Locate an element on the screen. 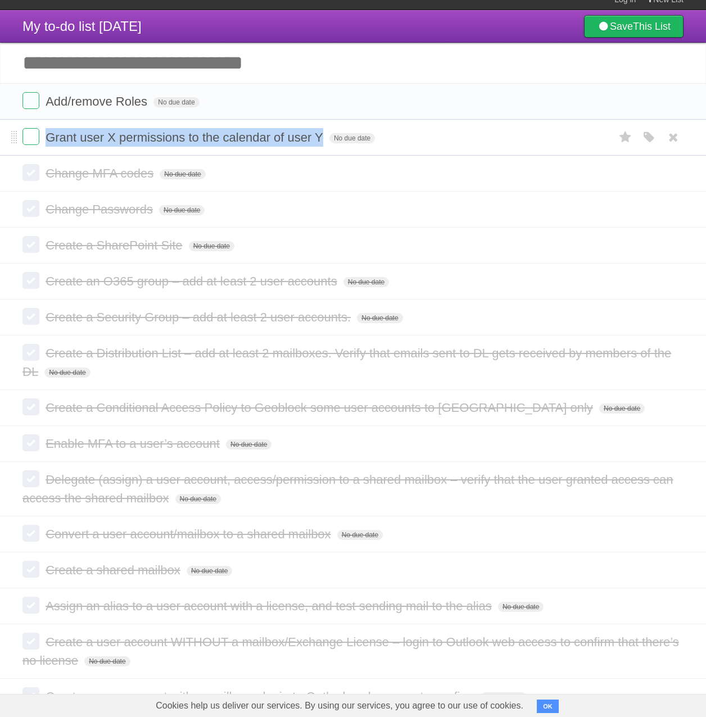 The width and height of the screenshot is (706, 717). span: Change Passwords is located at coordinates (101, 209).